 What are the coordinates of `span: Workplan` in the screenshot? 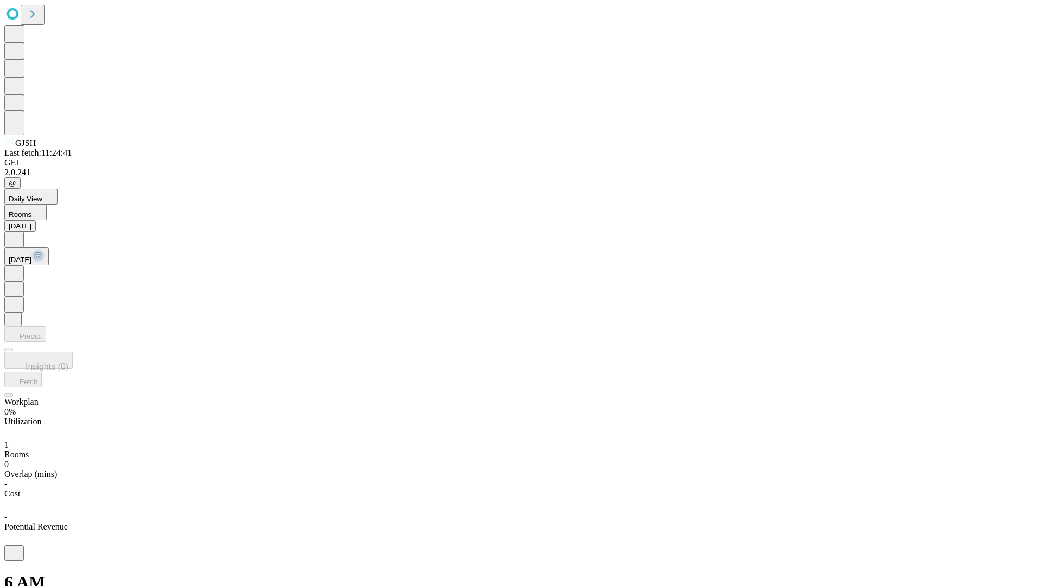 It's located at (21, 402).